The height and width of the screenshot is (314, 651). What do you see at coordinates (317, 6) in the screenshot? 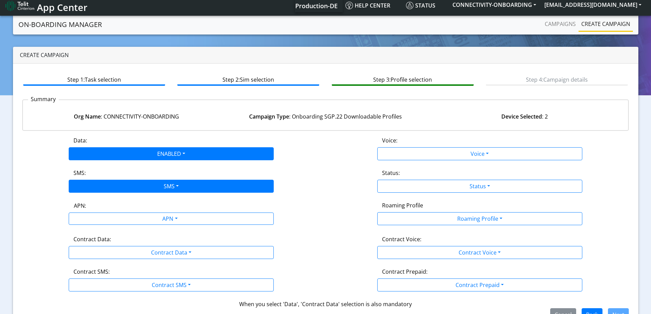
I see `span: Production-DE` at bounding box center [317, 6].